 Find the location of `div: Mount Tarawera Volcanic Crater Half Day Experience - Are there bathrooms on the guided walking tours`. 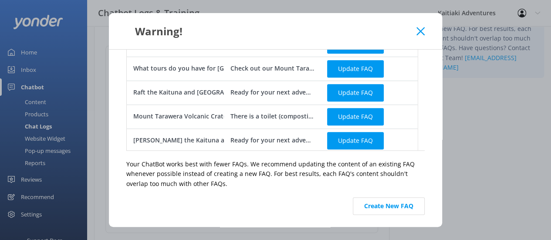

div: Mount Tarawera Volcanic Crater Half Day Experience - Are there bathrooms on the guided walking tours is located at coordinates (289, 116).